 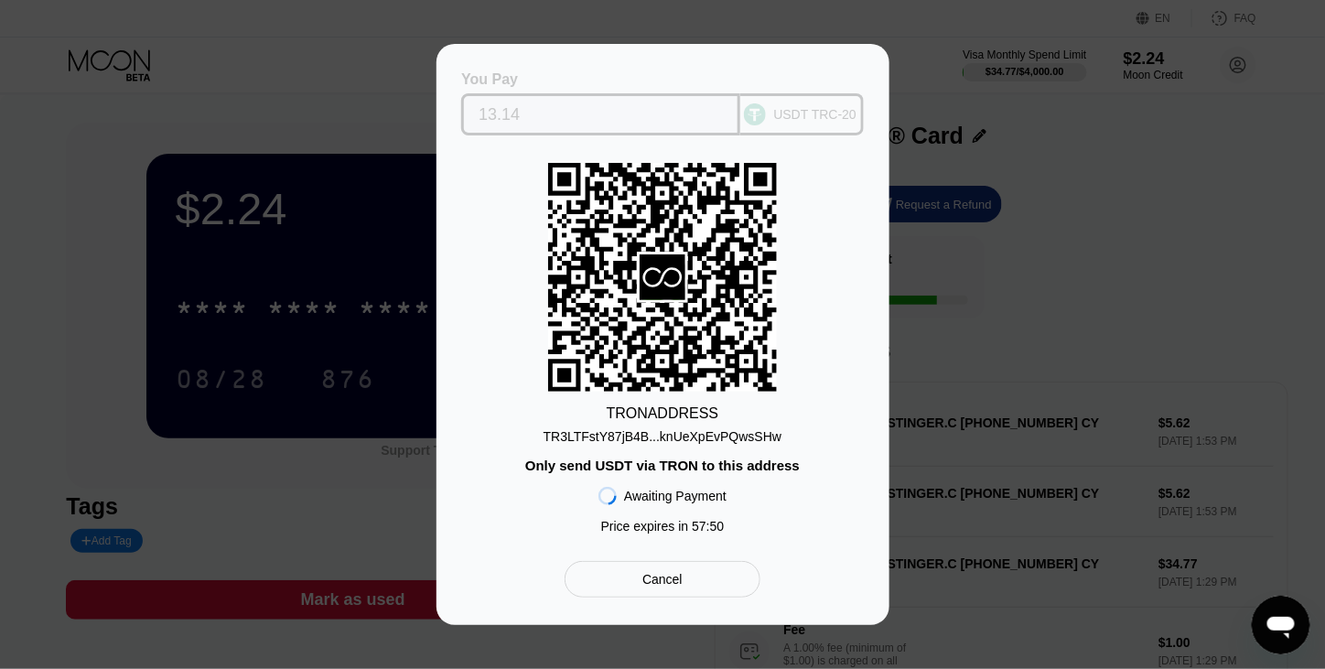 I want to click on span: 57 : 50, so click(x=707, y=526).